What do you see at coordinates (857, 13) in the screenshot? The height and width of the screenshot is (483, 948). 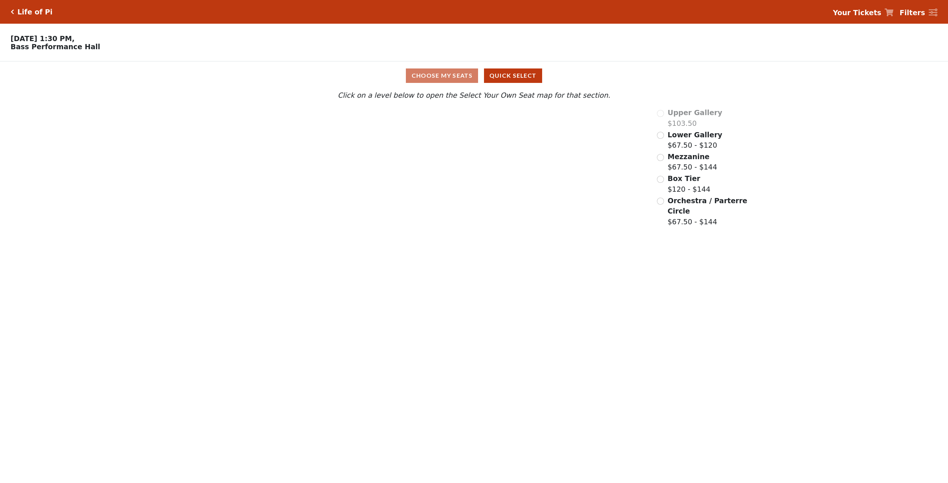 I see `strong: Your Tickets` at bounding box center [857, 13].